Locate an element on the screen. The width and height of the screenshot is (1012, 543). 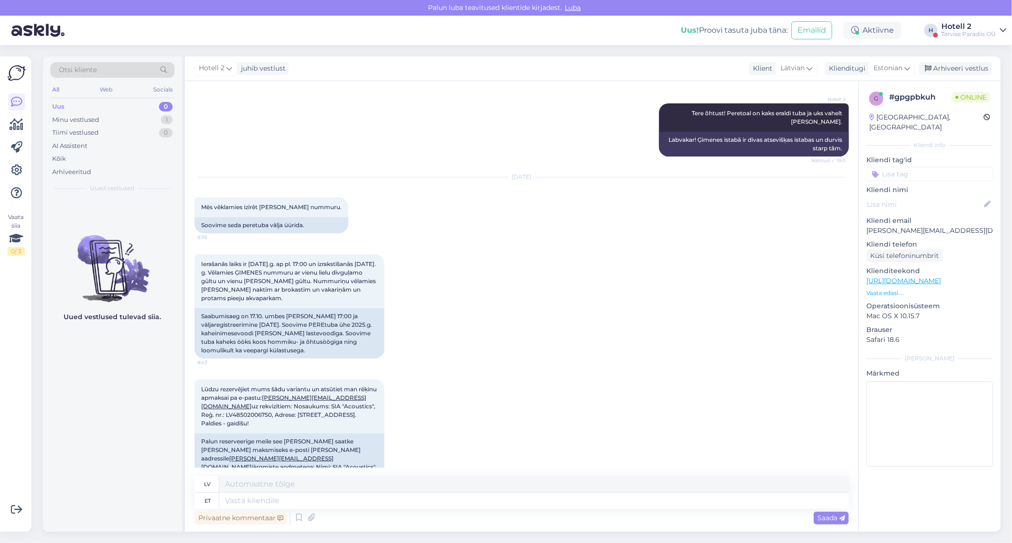
div: 0 / 3 is located at coordinates (16, 251).